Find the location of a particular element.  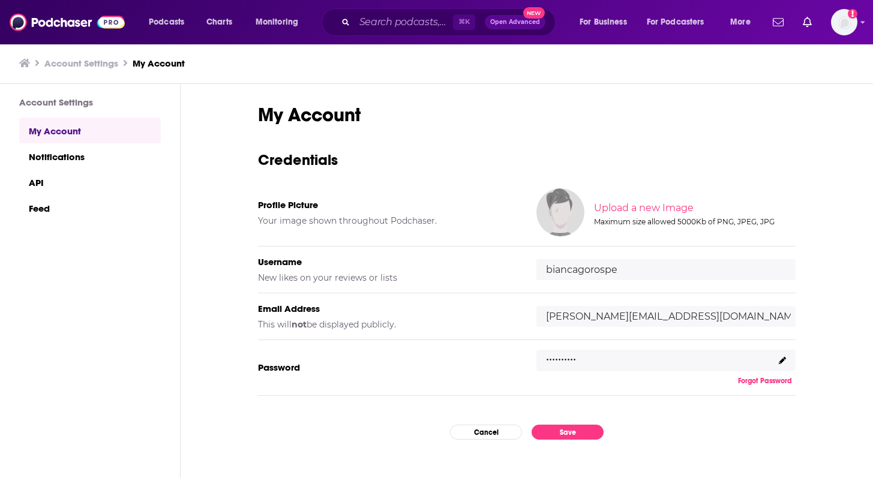

span: Open Advanced is located at coordinates (515, 22).